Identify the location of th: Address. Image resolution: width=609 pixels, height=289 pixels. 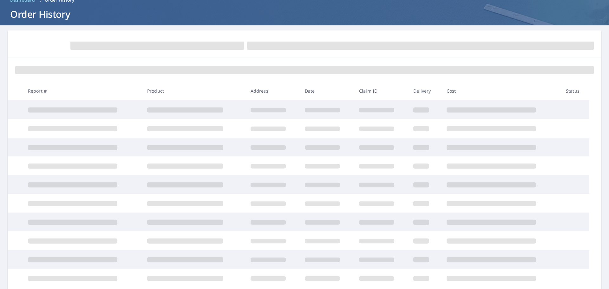
(273, 91).